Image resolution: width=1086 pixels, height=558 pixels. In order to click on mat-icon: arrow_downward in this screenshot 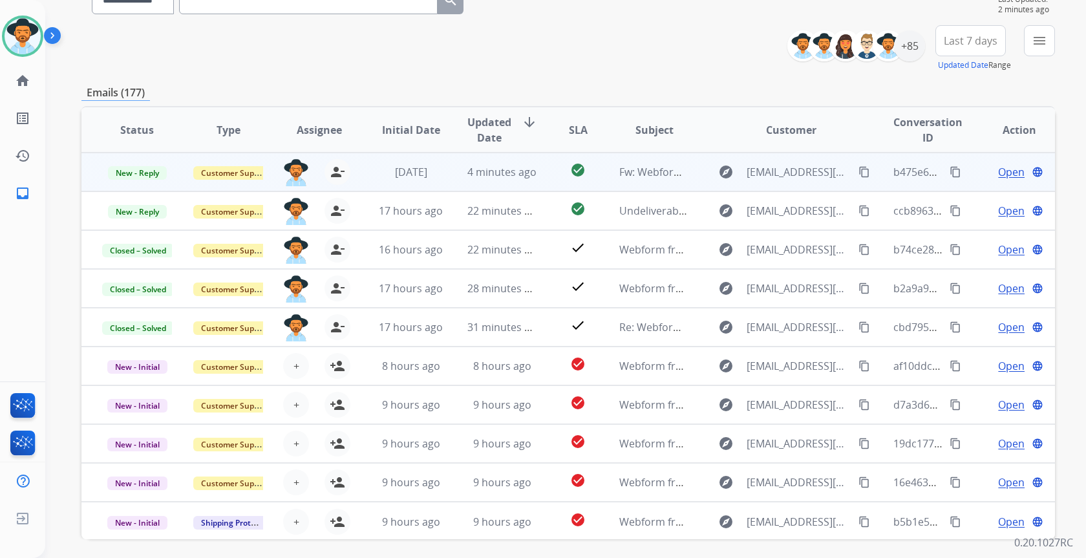, I will do `click(529, 122)`.